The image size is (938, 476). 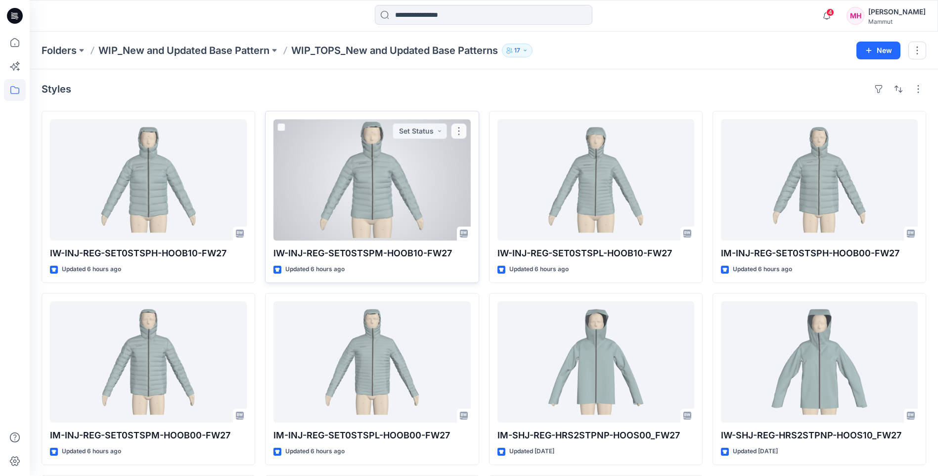 I want to click on p: IM-INJ-REG-SET0STSPH-HOOB00-FW27, so click(x=820, y=253).